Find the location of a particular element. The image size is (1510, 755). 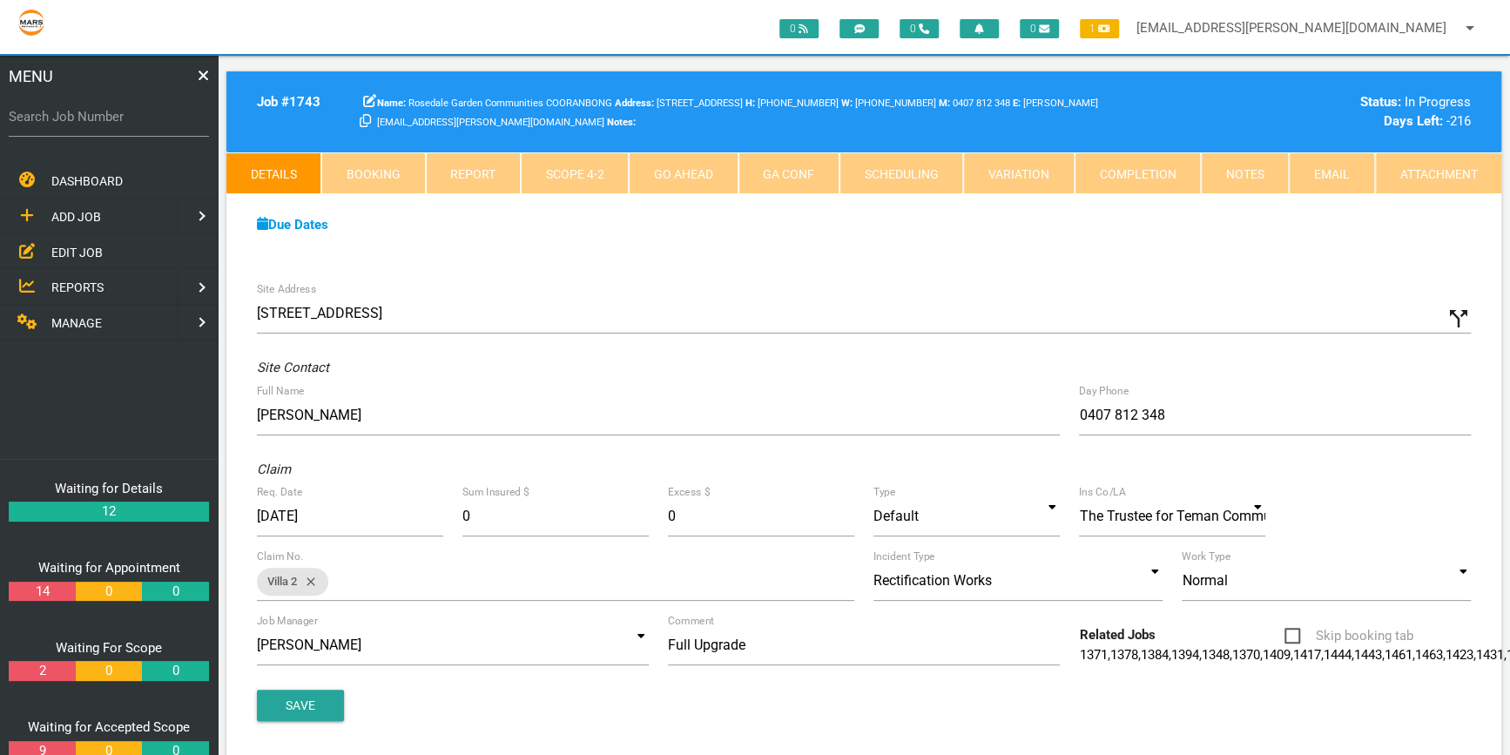

a: Scheduling is located at coordinates (902, 173).